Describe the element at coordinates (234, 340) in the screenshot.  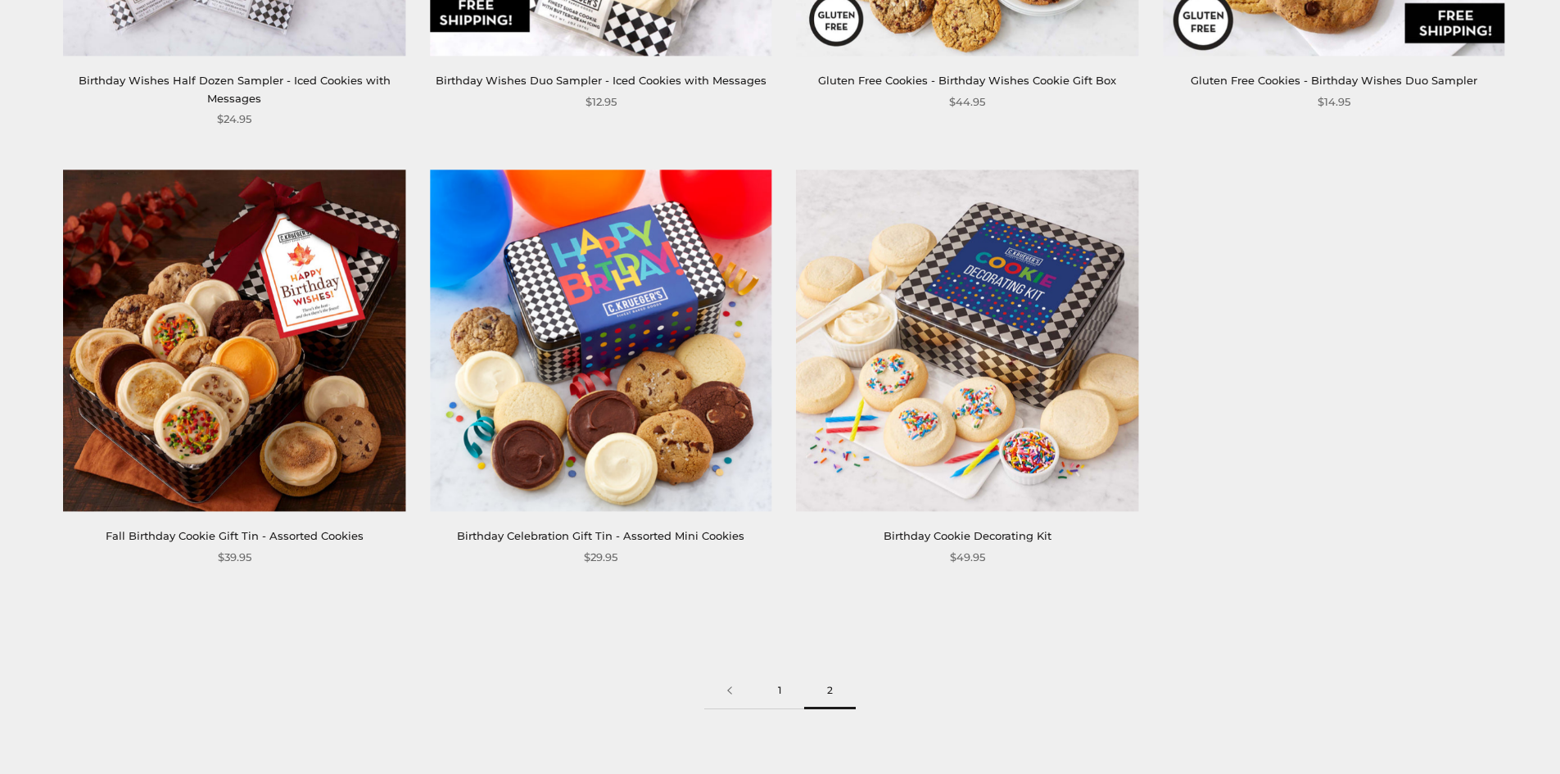
I see `img: Fall Birthday Cookie Gift Tin - Assorted Cookies` at that location.